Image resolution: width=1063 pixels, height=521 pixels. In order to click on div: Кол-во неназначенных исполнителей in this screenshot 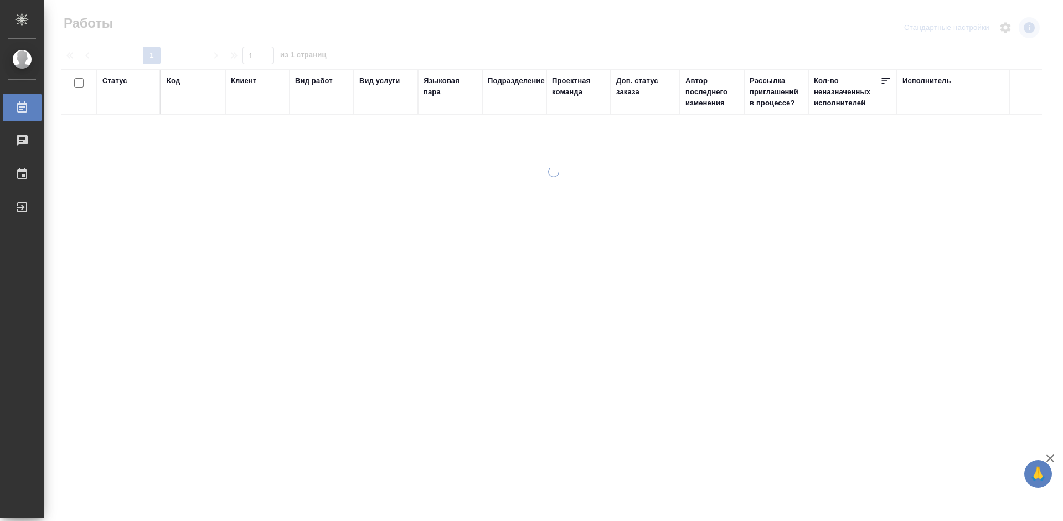, I will do `click(847, 92)`.